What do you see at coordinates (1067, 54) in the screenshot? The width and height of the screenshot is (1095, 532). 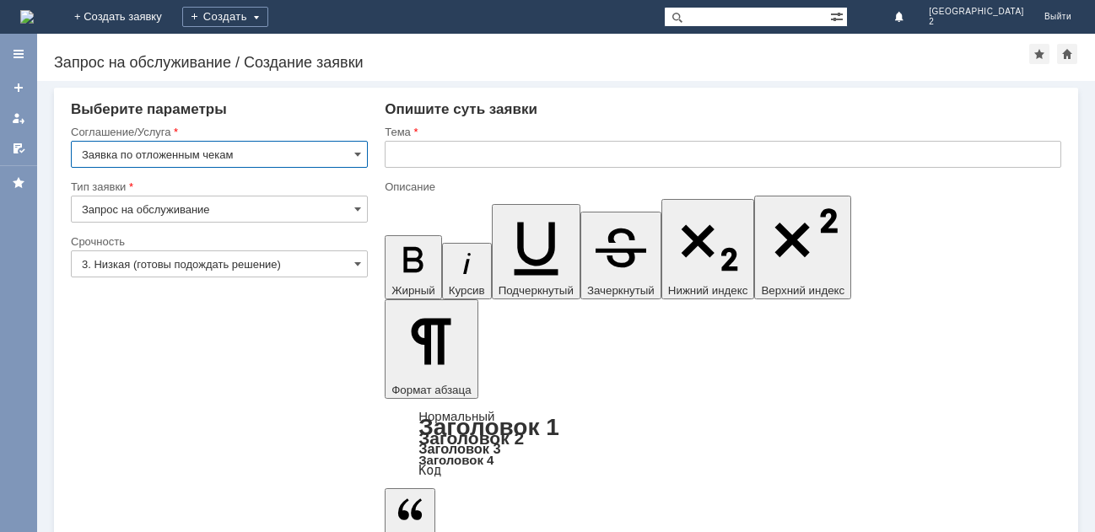 I see `div: Сделать домашней страницей` at bounding box center [1067, 54].